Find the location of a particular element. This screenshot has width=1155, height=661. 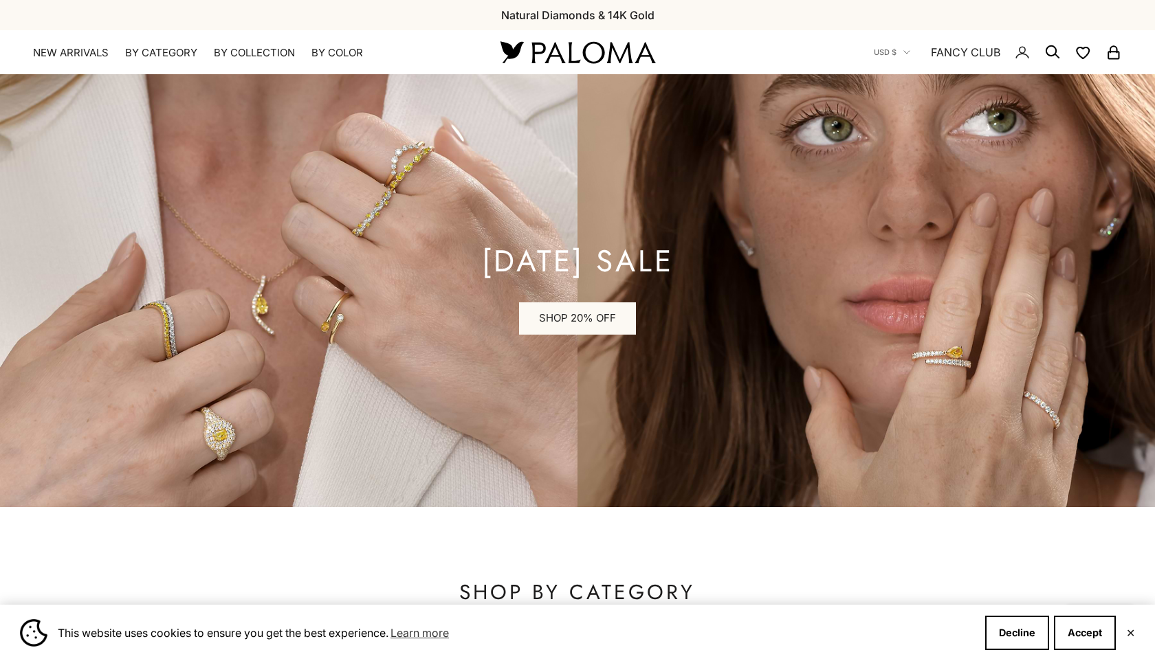

a: FANCY CLUB is located at coordinates (965, 52).